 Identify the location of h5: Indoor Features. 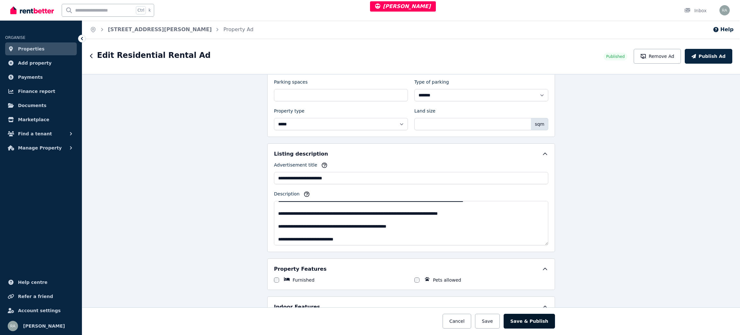
(297, 307).